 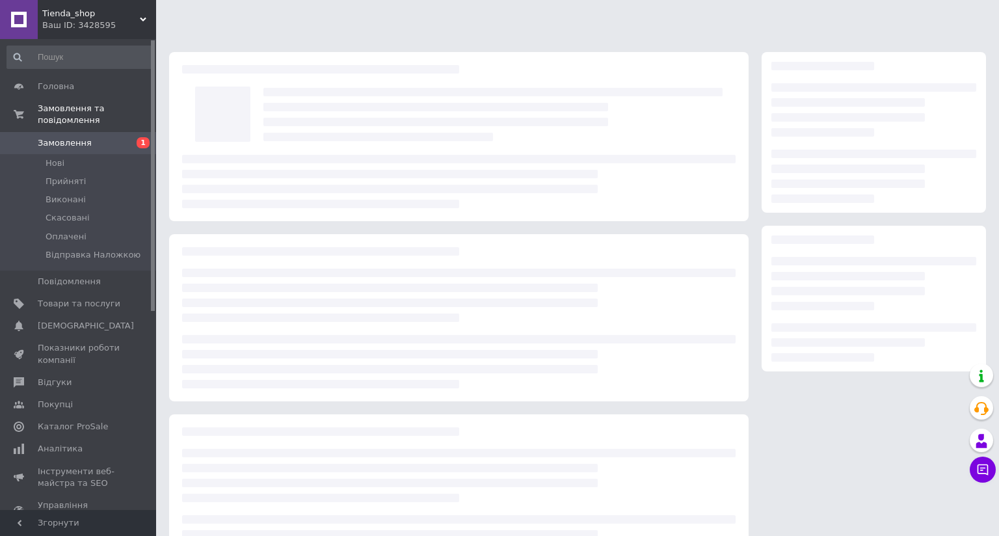 I want to click on span: Каталог ProSale, so click(x=73, y=427).